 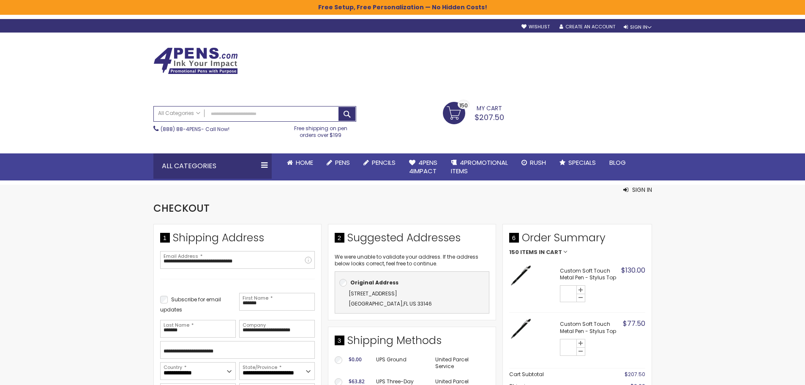 What do you see at coordinates (321, 130) in the screenshot?
I see `div: Free shipping on pen orders over $199` at bounding box center [321, 130].